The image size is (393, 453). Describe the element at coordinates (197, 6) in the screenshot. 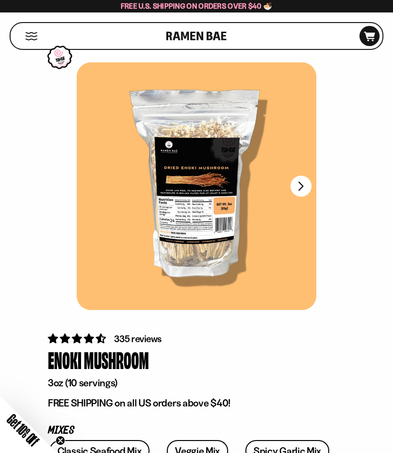

I see `span: Free U.S. Shipping on Orders over $40 🍜` at that location.